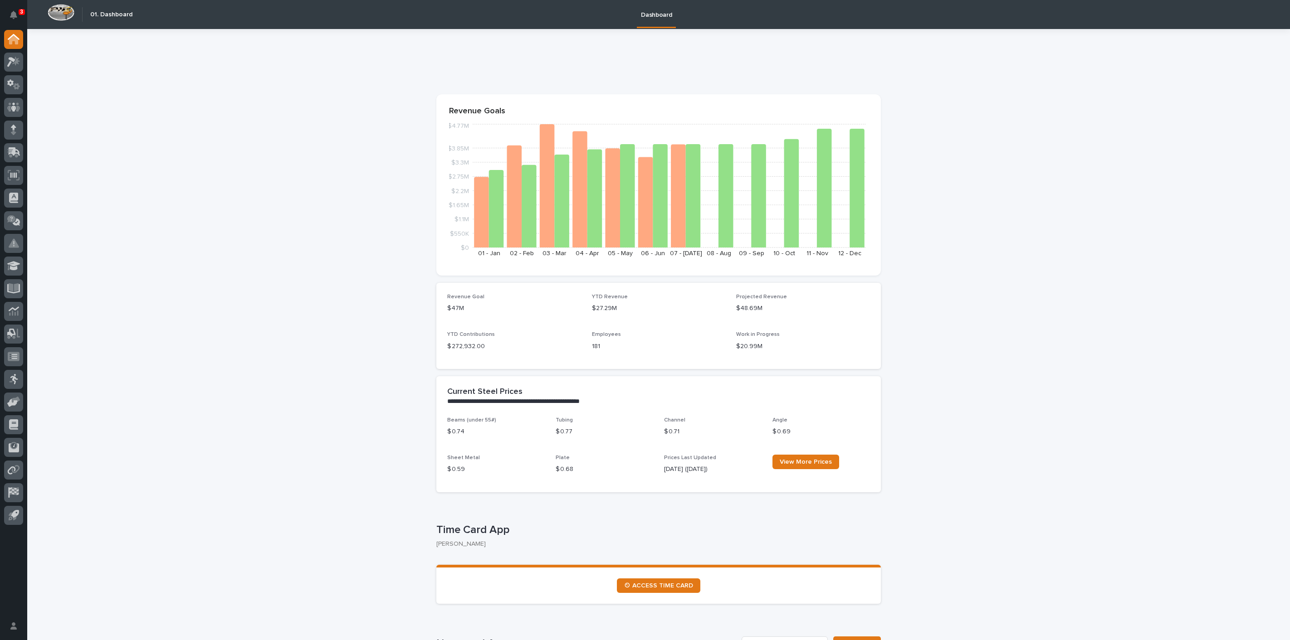  What do you see at coordinates (14, 15) in the screenshot?
I see `button: Notifications` at bounding box center [14, 15].